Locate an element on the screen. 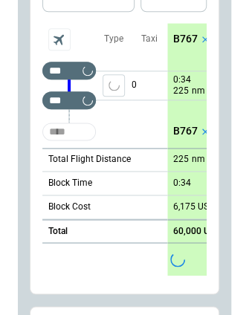 The height and width of the screenshot is (315, 249). p: 0 is located at coordinates (149, 85).